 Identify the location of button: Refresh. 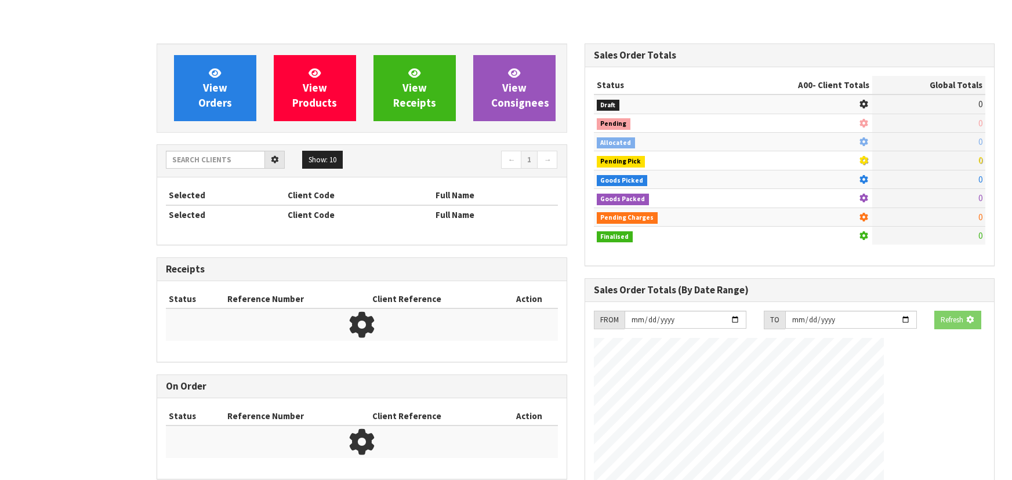
(957, 320).